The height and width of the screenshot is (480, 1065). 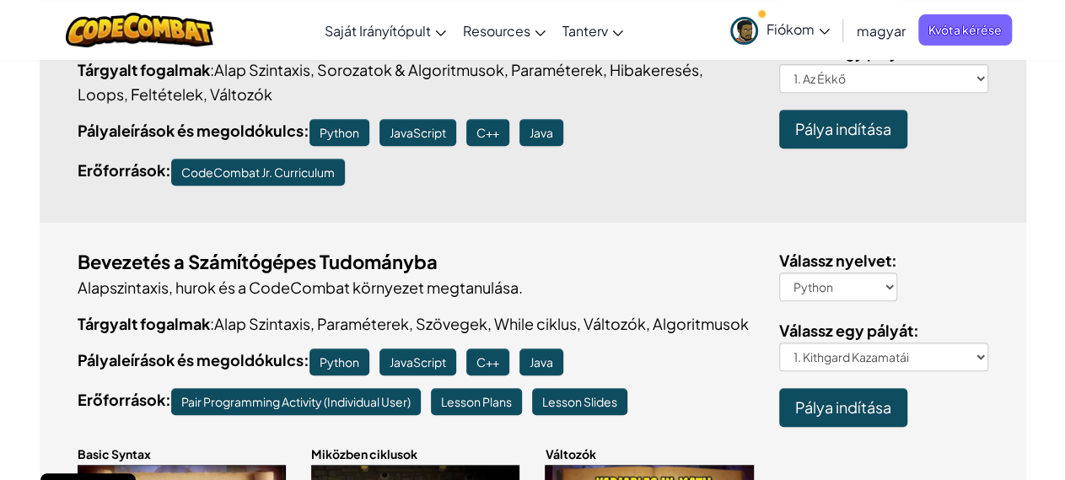 What do you see at coordinates (497, 30) in the screenshot?
I see `span: Resources` at bounding box center [497, 30].